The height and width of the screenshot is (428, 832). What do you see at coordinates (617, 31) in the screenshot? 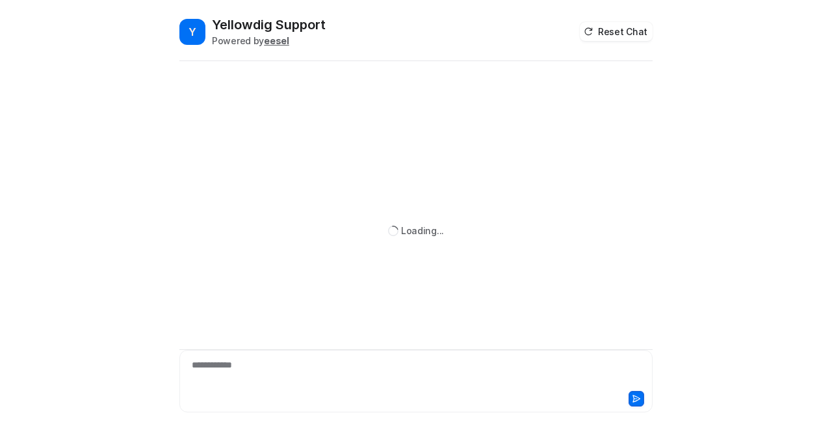
I see `button: Reset Chat` at bounding box center [617, 31].